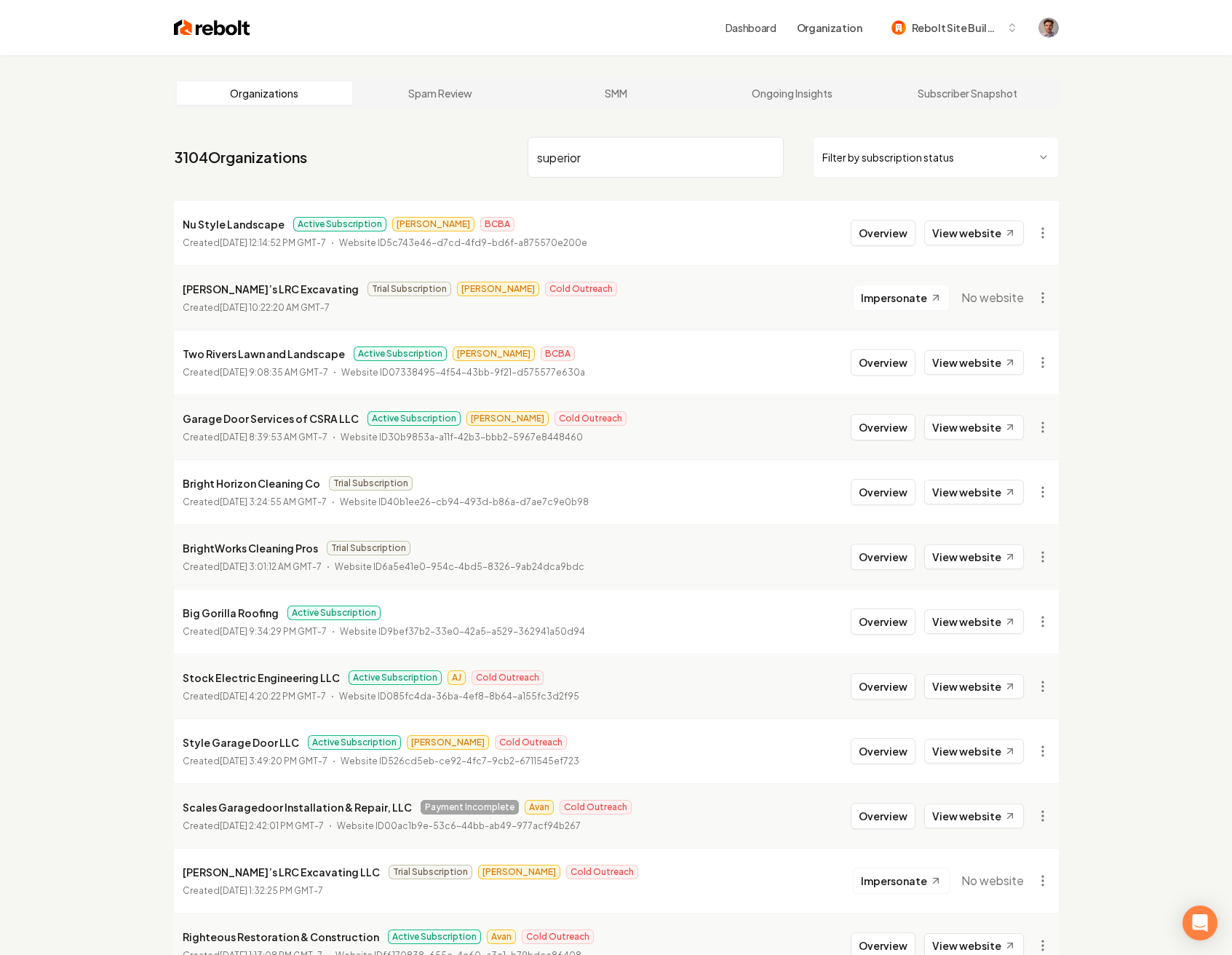 The height and width of the screenshot is (955, 1232). Describe the element at coordinates (251, 484) in the screenshot. I see `p: Bright Horizon Cleaning Co` at that location.